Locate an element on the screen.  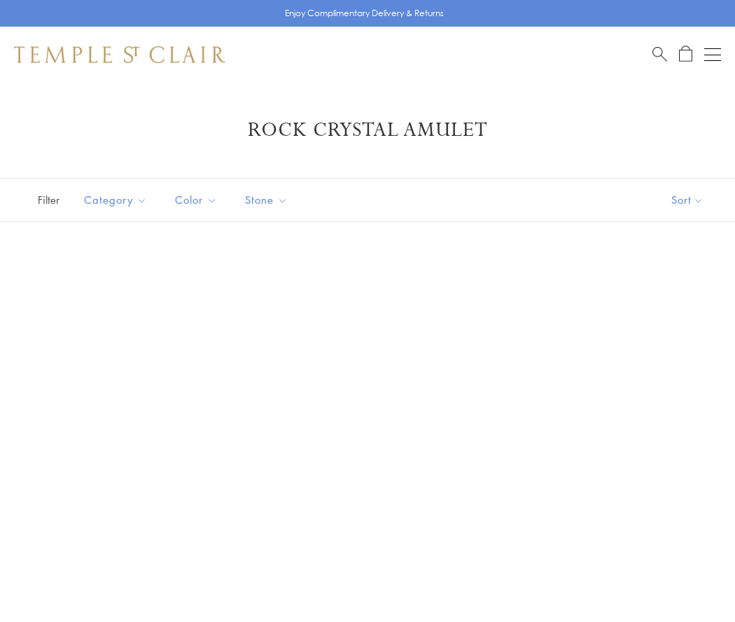
button: Stone is located at coordinates (266, 200).